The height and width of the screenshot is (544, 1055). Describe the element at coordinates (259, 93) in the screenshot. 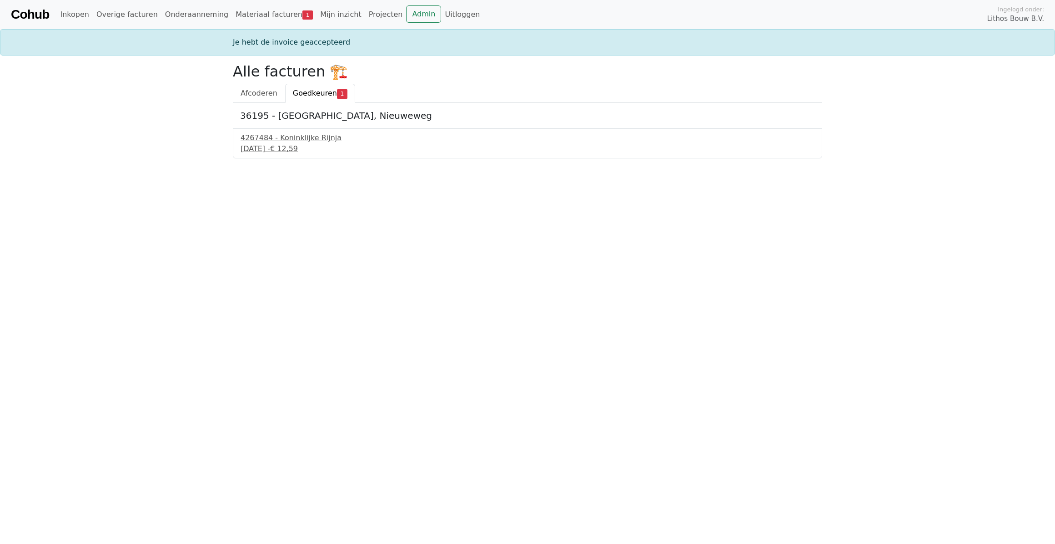

I see `span: Afcoderen` at that location.